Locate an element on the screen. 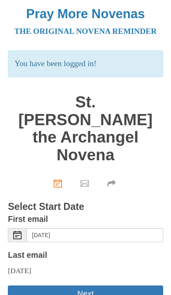 This screenshot has height=295, width=171. p: You have been logged in! is located at coordinates (85, 64).